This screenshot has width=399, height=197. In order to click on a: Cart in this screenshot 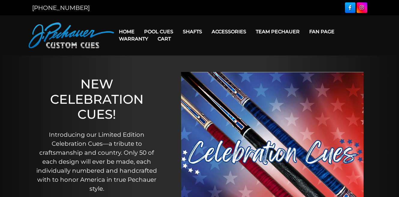, I will do `click(164, 39)`.